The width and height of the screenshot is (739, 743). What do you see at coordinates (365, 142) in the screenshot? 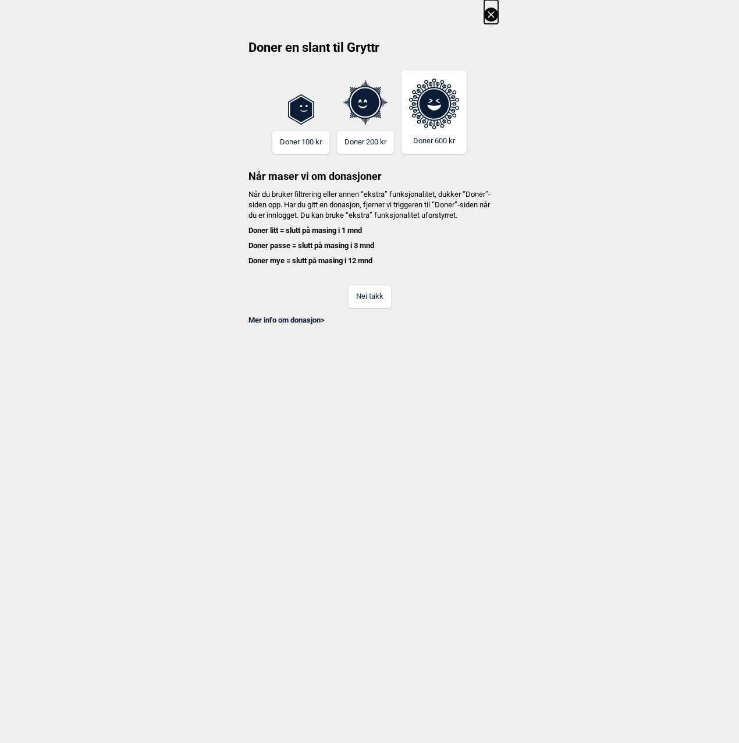
I see `button: Doner 200 kr` at bounding box center [365, 142].